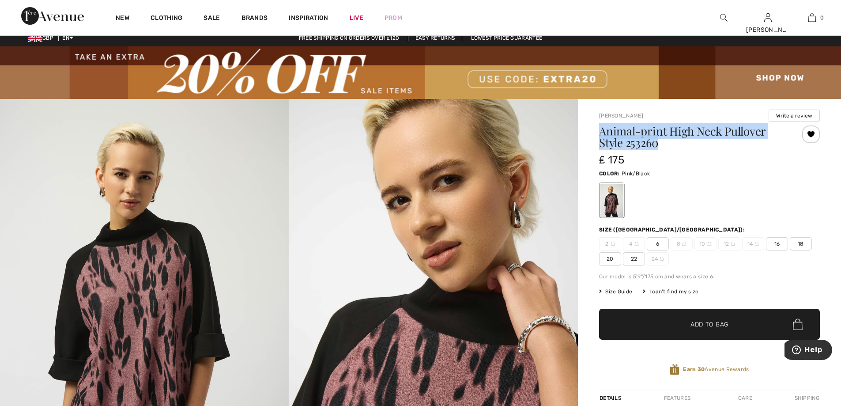 Image resolution: width=841 pixels, height=406 pixels. Describe the element at coordinates (29, 10) in the screenshot. I see `span: Help` at that location.